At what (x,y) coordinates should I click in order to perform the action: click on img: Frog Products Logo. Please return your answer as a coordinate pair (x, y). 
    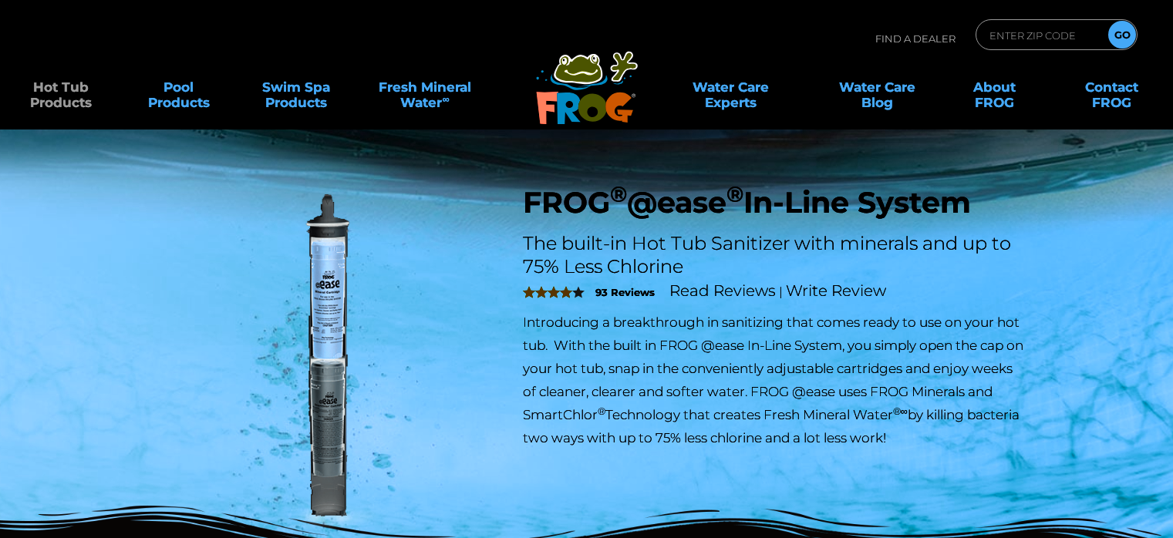
    Looking at the image, I should click on (587, 78).